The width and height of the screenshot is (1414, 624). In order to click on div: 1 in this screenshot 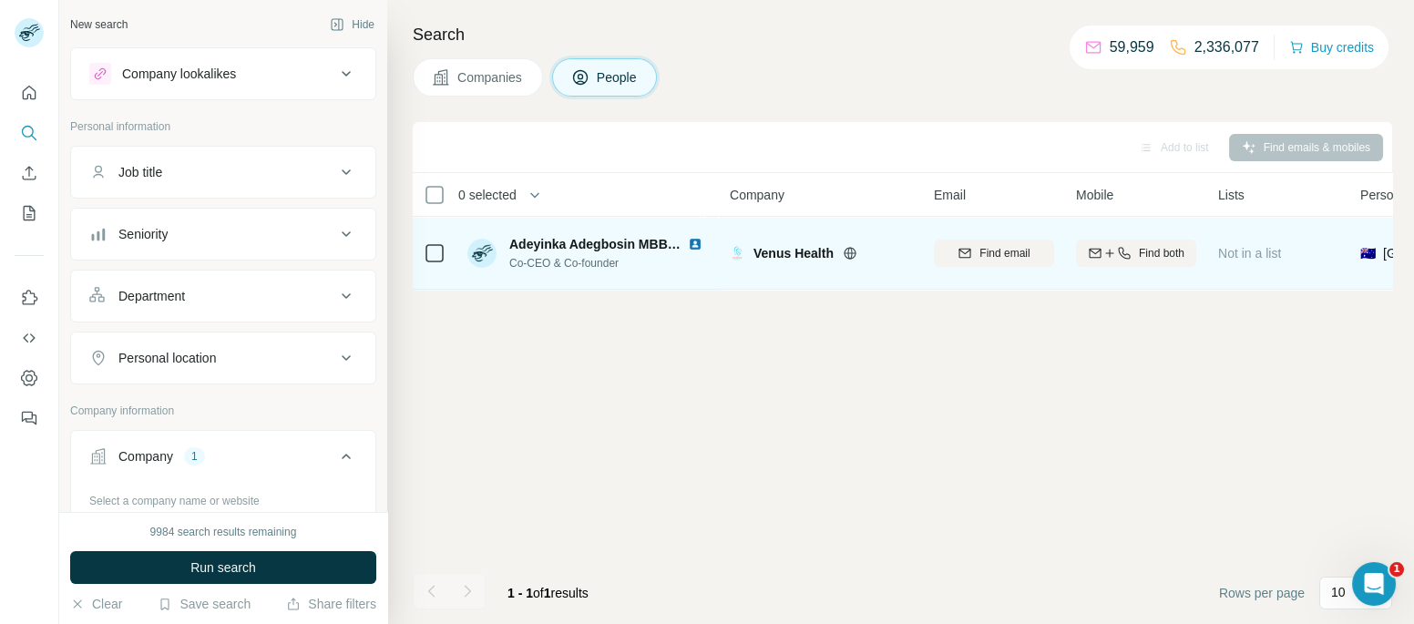, I will do `click(194, 456)`.